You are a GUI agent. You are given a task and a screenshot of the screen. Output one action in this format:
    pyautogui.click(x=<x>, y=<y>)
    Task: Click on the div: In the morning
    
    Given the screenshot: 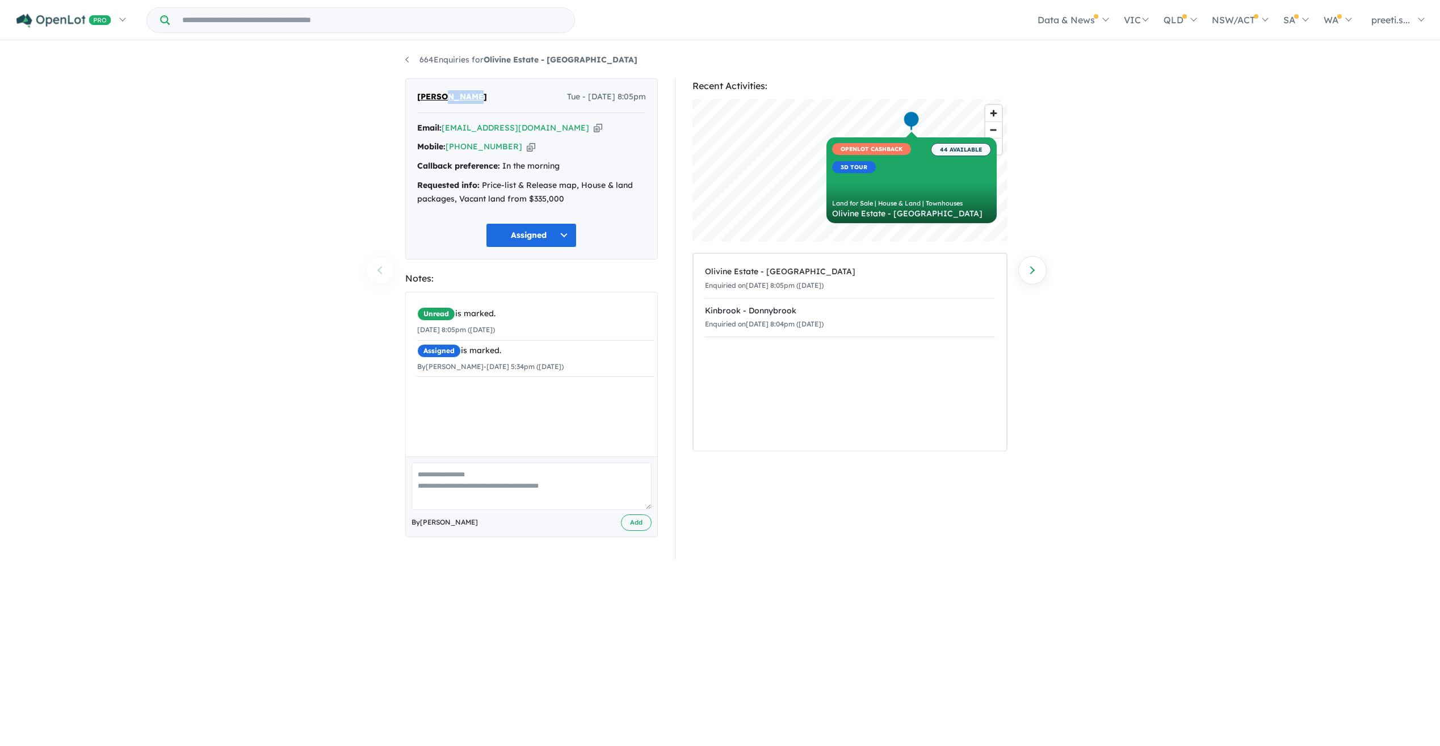 What is the action you would take?
    pyautogui.click(x=531, y=166)
    